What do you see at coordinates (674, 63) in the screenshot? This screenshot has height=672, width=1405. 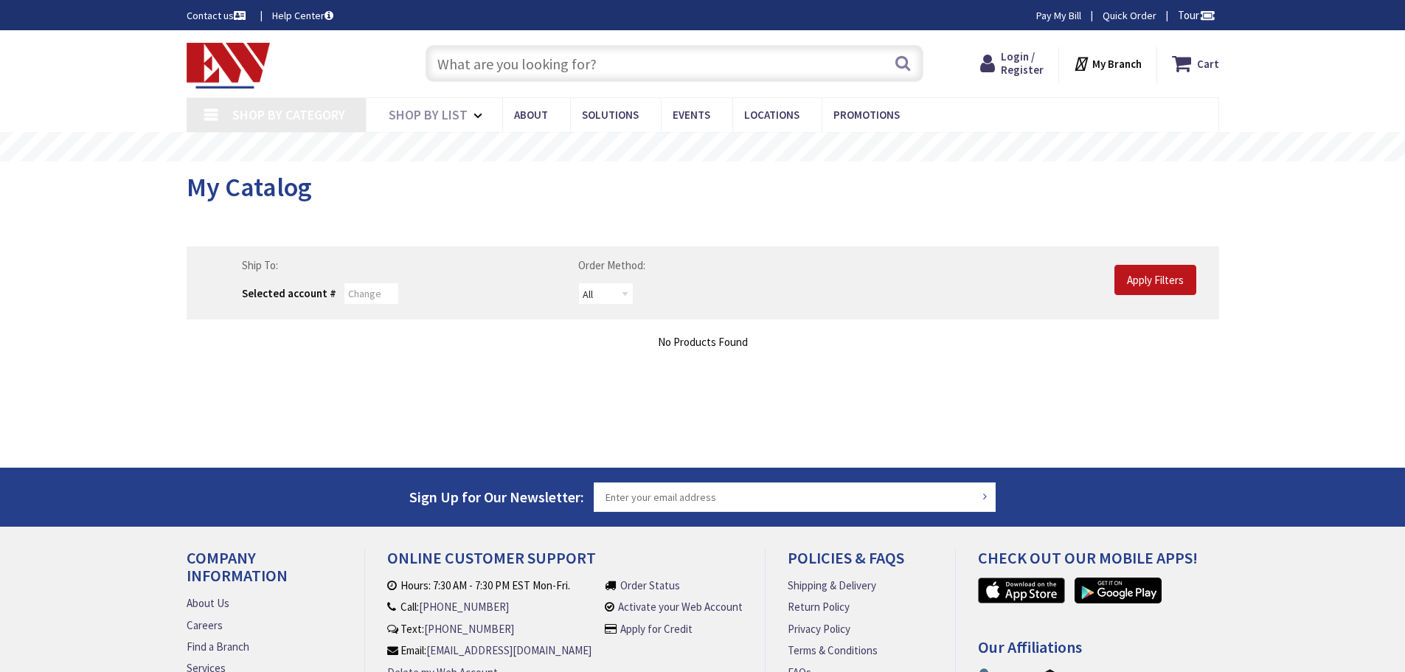 I see `input: What are you looking for?` at bounding box center [674, 63].